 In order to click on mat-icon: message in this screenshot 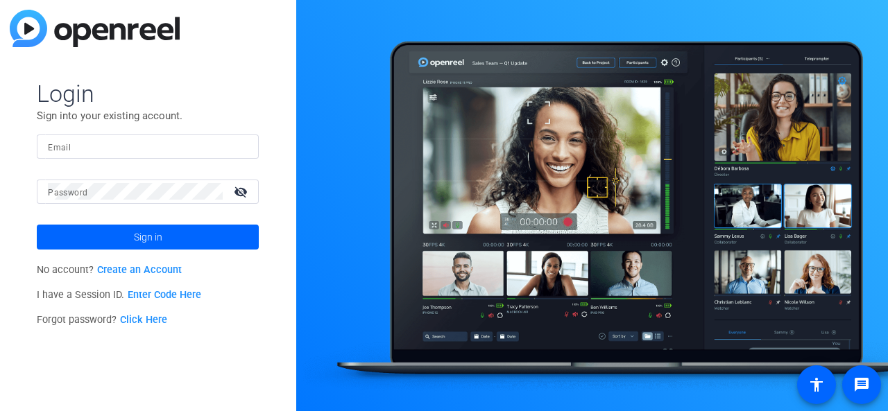, I will do `click(861, 385)`.